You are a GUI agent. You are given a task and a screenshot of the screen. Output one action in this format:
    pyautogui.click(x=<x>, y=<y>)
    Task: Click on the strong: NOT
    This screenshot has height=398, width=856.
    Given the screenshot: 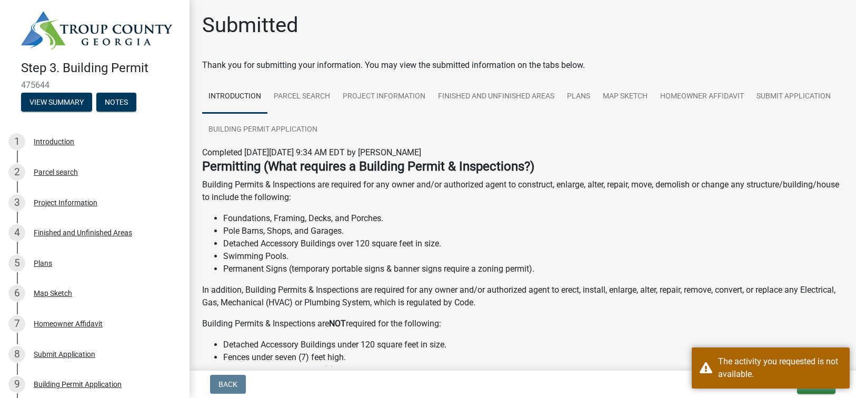 What is the action you would take?
    pyautogui.click(x=338, y=323)
    